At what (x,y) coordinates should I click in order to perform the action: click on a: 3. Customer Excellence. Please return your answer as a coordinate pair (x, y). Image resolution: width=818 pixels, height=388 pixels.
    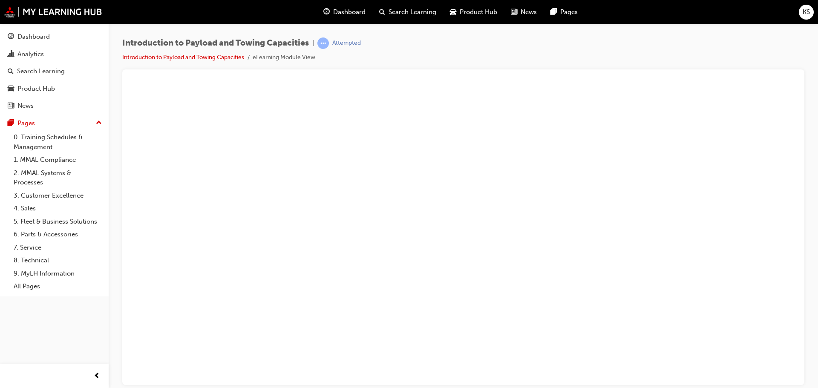
    Looking at the image, I should click on (58, 196).